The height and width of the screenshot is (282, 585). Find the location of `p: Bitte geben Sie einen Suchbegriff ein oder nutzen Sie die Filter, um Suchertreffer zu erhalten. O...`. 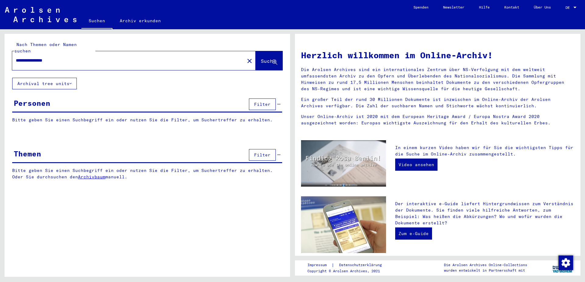

p: Bitte geben Sie einen Suchbegriff ein oder nutzen Sie die Filter, um Suchertreffer zu erhalten. O... is located at coordinates (147, 174).